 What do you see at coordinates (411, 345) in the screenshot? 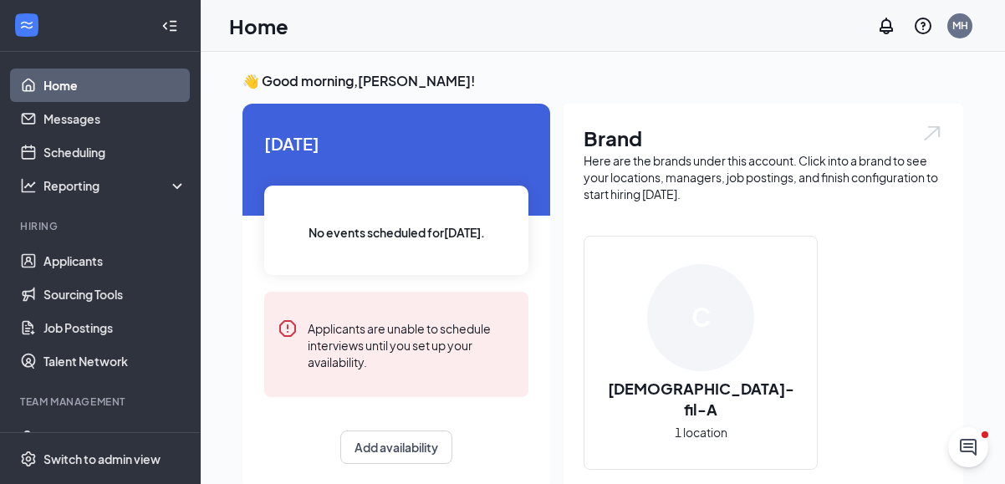
I see `div: Applicants are unable to schedule interviews until you set up your availability.` at bounding box center [411, 345].